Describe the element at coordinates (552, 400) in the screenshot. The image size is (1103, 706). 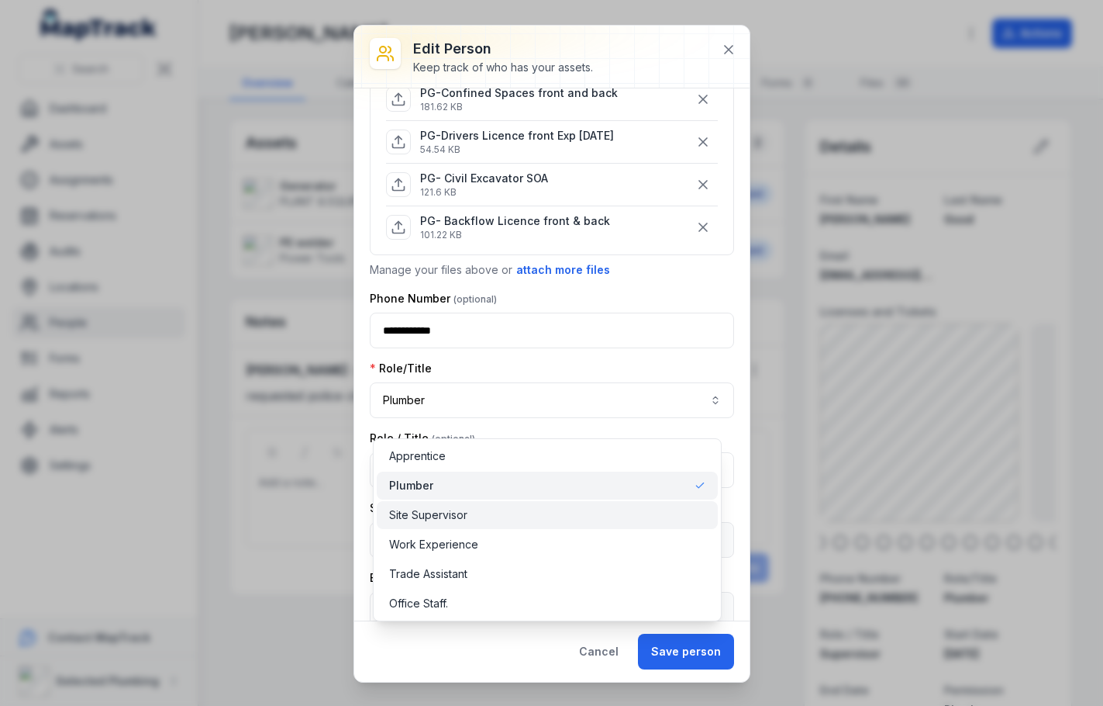
I see `button: Plumber` at that location.